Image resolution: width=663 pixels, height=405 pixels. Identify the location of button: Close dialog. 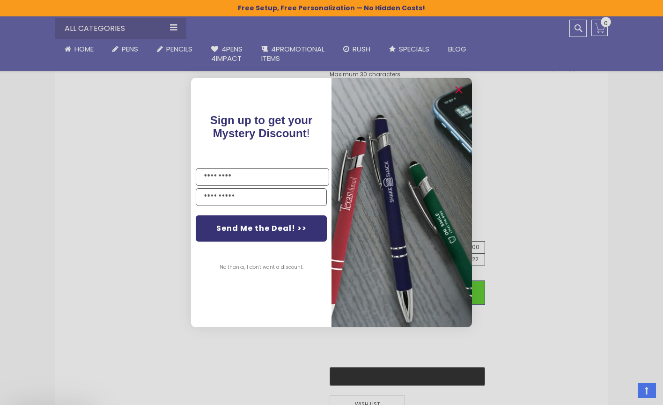
(459, 90).